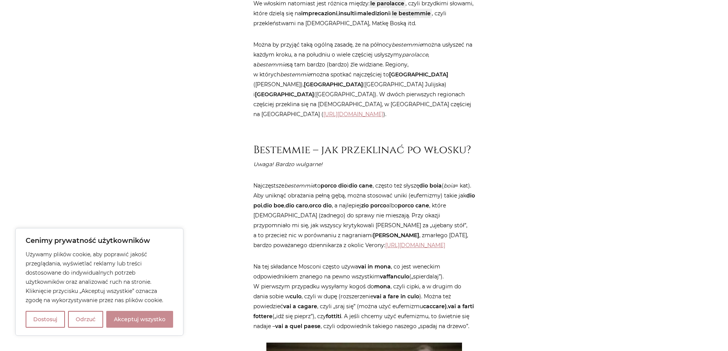 This screenshot has width=728, height=351. I want to click on strong: zio porco, so click(374, 206).